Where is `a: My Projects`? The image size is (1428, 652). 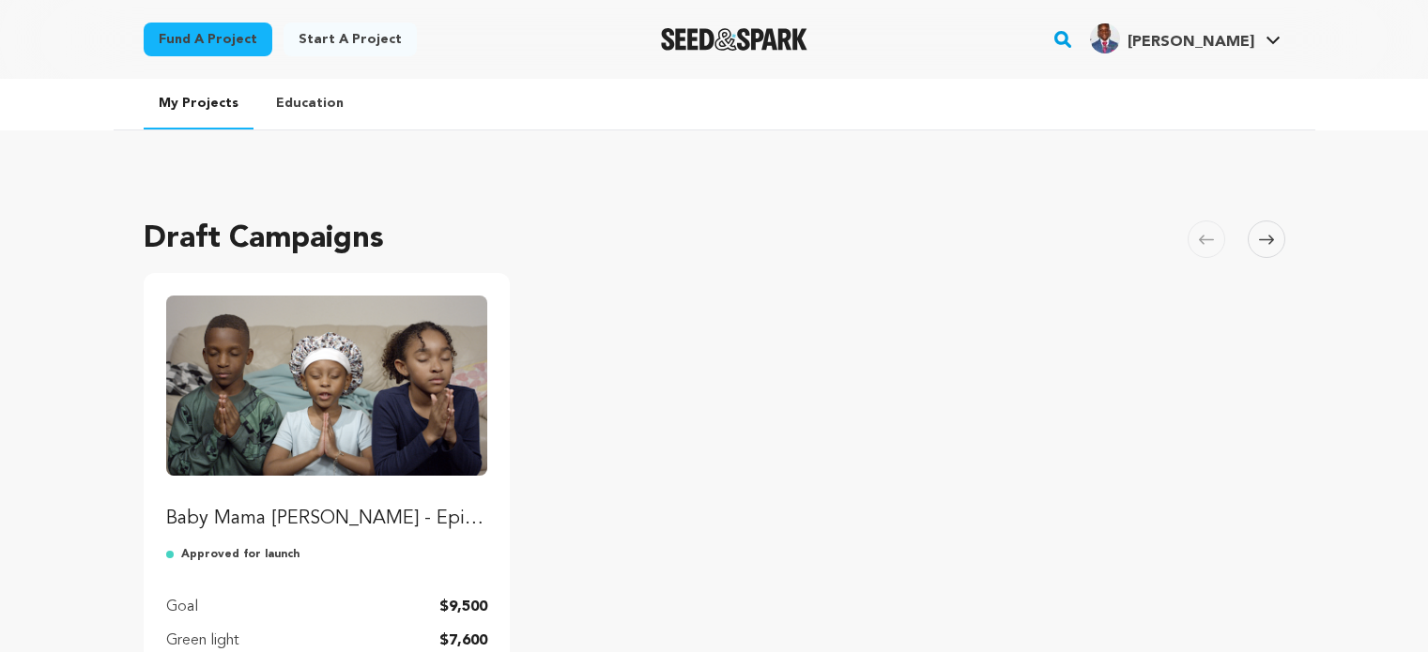 a: My Projects is located at coordinates (198, 104).